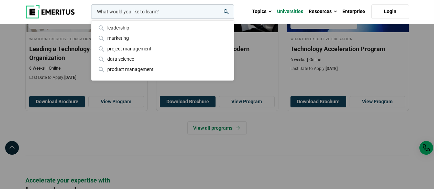  What do you see at coordinates (162, 49) in the screenshot?
I see `div: project management` at bounding box center [162, 49].